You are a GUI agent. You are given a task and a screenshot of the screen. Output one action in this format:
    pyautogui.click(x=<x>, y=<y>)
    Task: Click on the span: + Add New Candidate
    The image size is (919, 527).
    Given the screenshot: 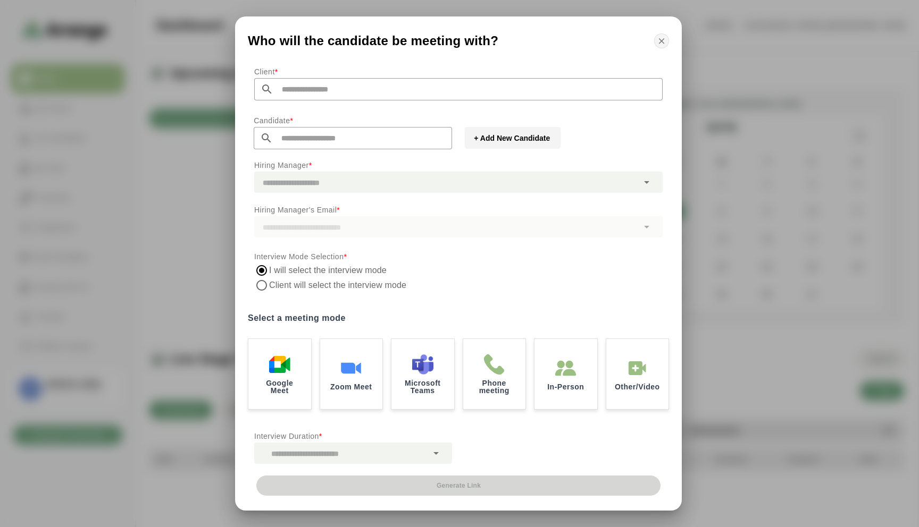 What is the action you would take?
    pyautogui.click(x=511, y=138)
    